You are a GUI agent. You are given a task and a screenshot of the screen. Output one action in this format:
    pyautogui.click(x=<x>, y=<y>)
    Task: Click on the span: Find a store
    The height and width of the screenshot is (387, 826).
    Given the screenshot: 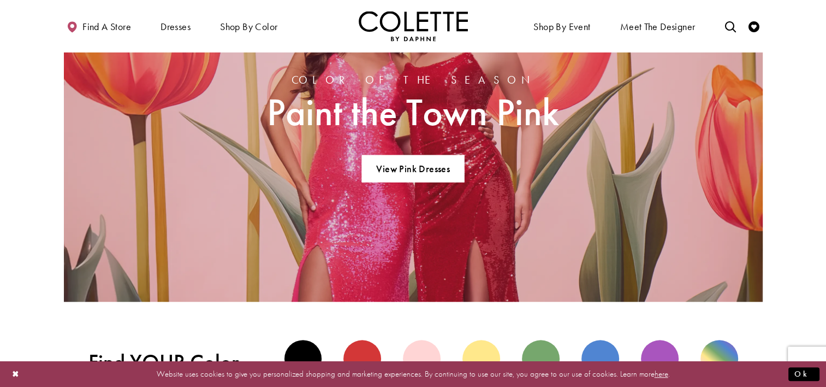 What is the action you would take?
    pyautogui.click(x=107, y=27)
    